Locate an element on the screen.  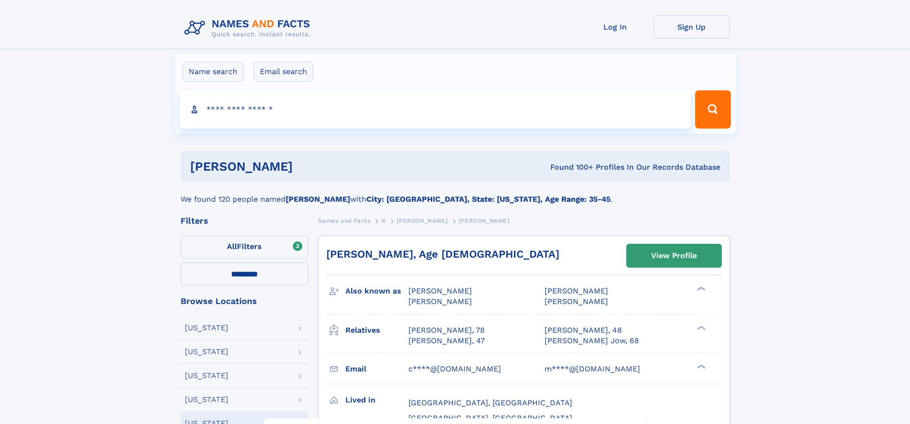
h3: Lived in is located at coordinates (377, 400).